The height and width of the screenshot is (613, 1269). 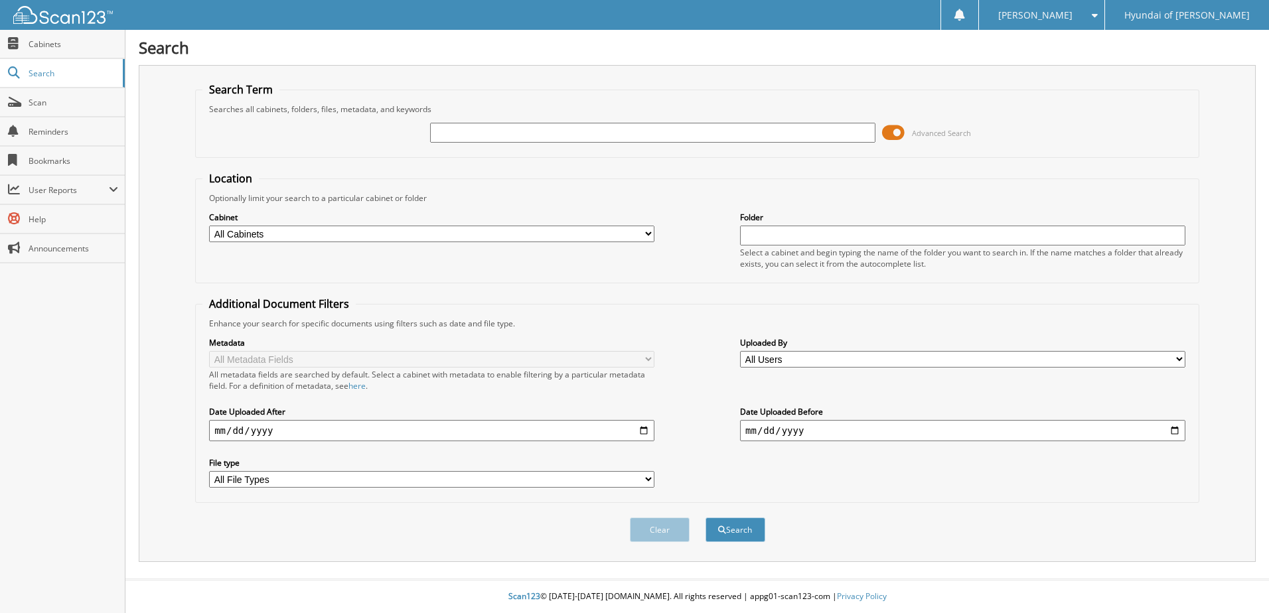 What do you see at coordinates (659, 529) in the screenshot?
I see `button: Clear` at bounding box center [659, 529].